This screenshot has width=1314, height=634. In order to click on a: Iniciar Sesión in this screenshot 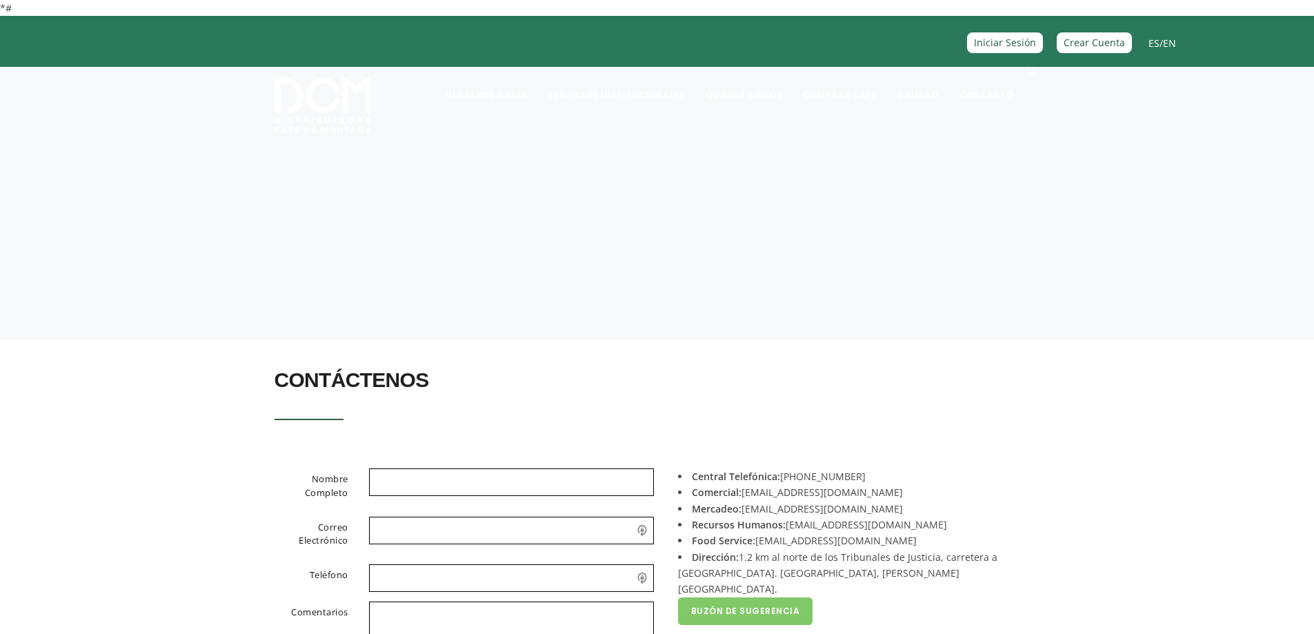, I will do `click(1005, 42)`.